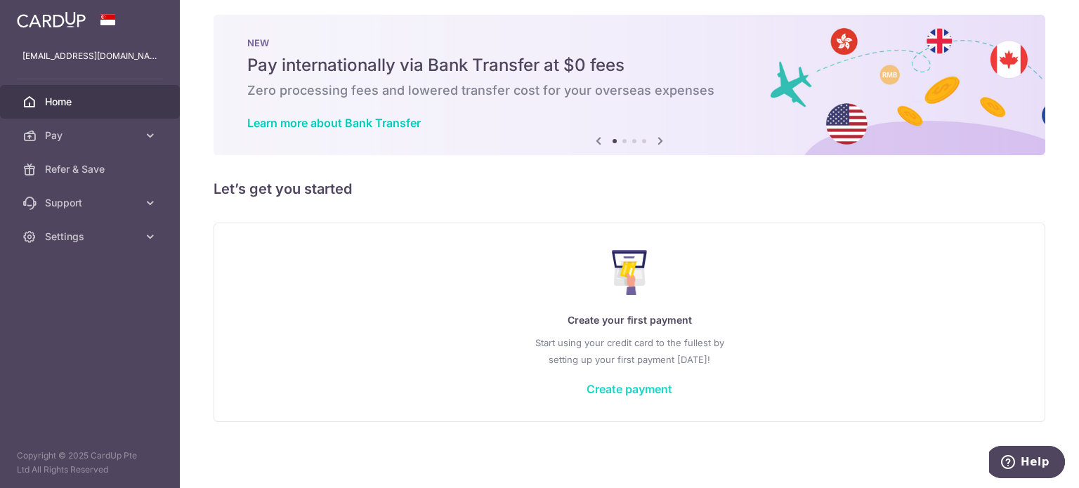  I want to click on span: Settings, so click(91, 237).